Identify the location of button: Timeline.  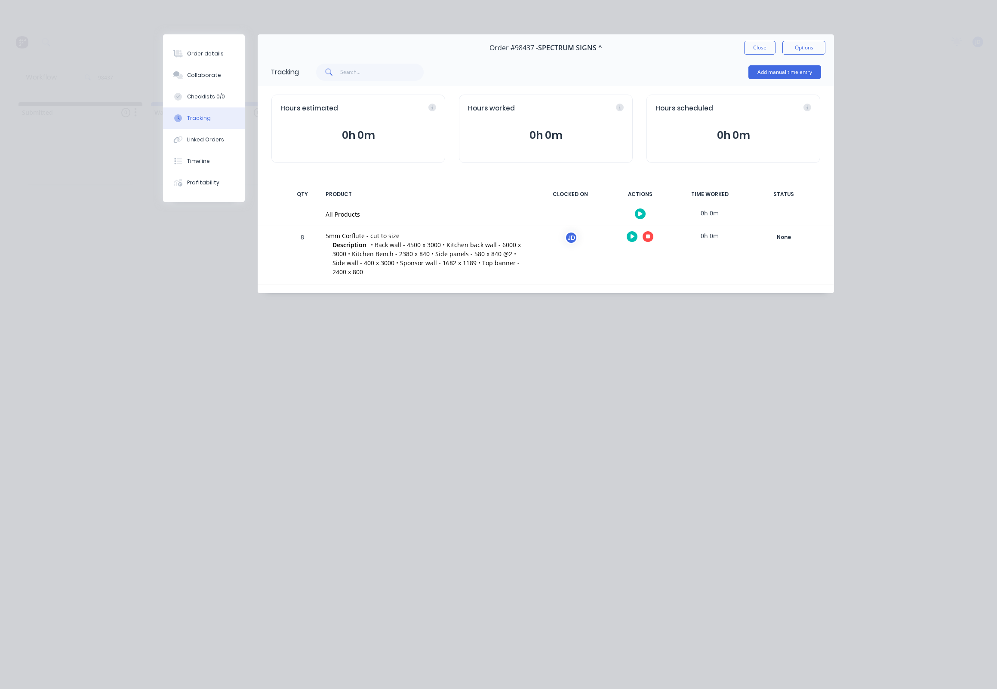
(204, 161).